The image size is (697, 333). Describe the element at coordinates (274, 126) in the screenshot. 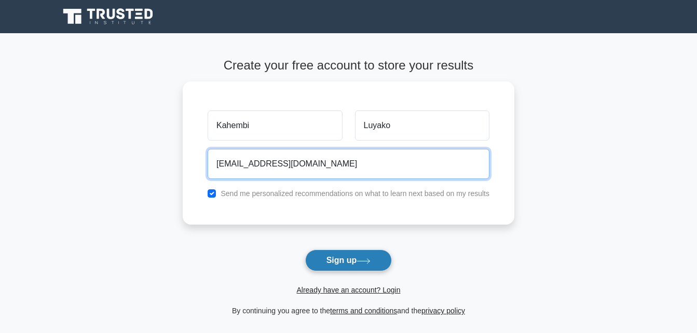

I see `input: First name` at that location.